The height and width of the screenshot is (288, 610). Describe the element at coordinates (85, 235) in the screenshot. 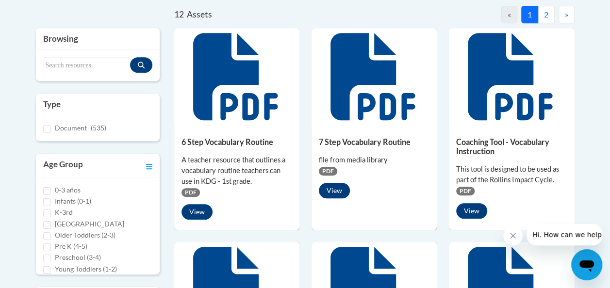

I see `label: Older Toddlers (2-3)` at that location.